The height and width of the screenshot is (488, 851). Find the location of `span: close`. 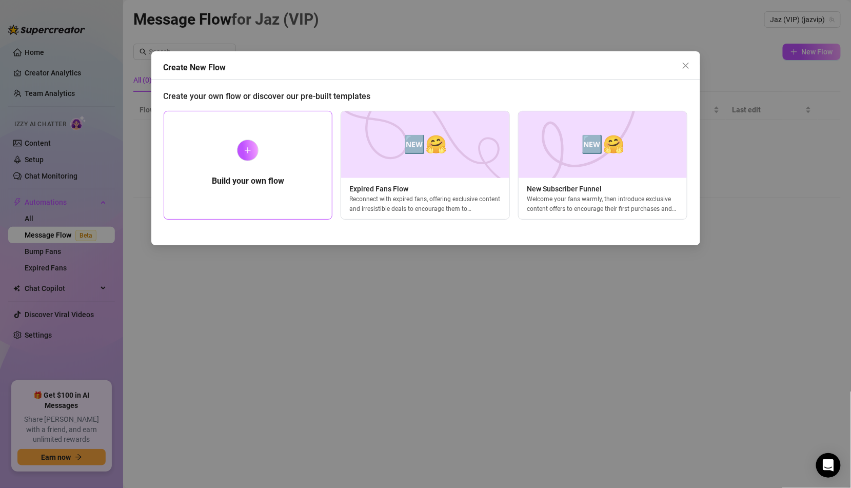

span: close is located at coordinates (686, 66).